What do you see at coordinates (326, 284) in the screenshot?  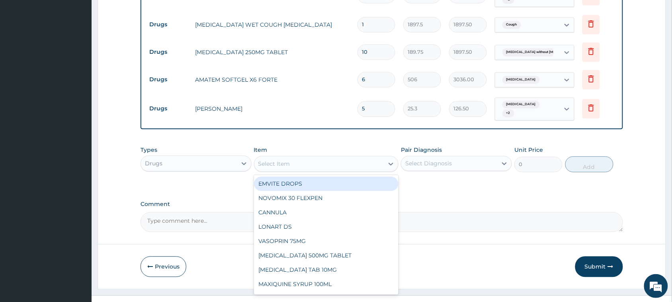 I see `div: MAXIQUINE SYRUP 100ML` at bounding box center [326, 284].